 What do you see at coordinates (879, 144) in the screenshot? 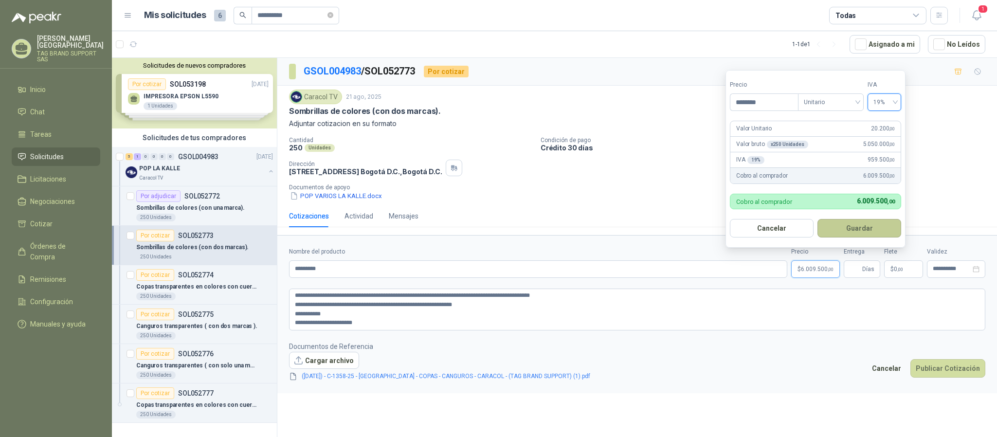
I see `span: 5.050.000` at bounding box center [879, 144].